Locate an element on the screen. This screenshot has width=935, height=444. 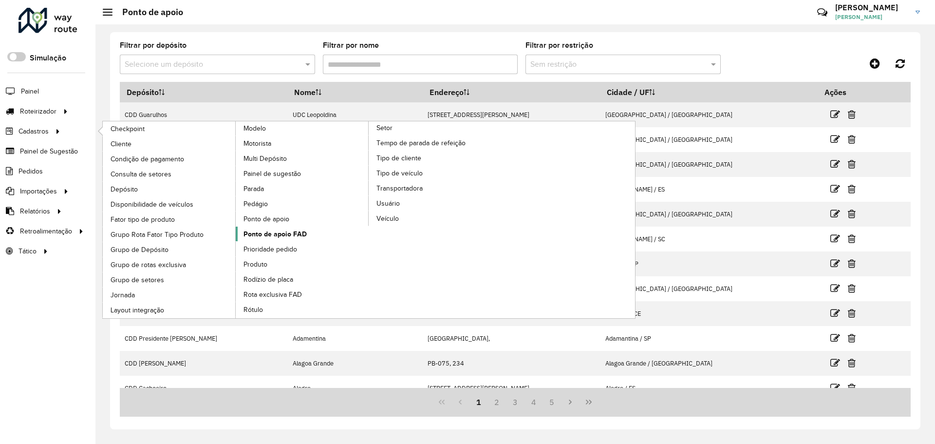
span: Grupo Rota Fator Tipo Produto is located at coordinates (157, 234).